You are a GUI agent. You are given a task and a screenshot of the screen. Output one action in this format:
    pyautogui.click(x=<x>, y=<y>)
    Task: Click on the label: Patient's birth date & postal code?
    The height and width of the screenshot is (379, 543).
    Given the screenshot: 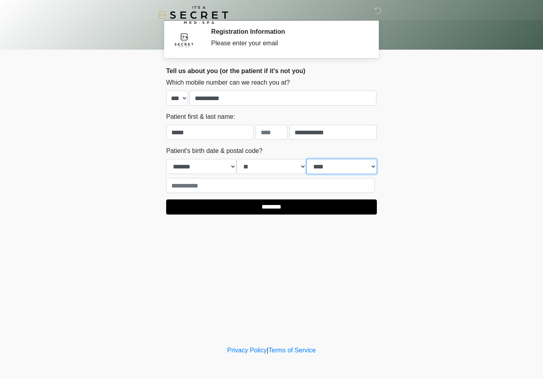 What is the action you would take?
    pyautogui.click(x=214, y=151)
    